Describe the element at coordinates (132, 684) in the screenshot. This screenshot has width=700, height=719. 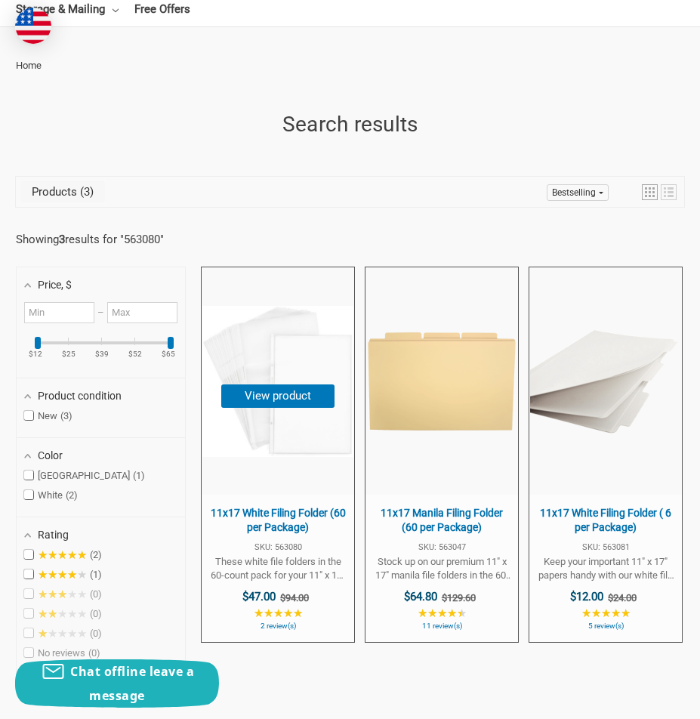
I see `span: Chat offline leave a message` at that location.